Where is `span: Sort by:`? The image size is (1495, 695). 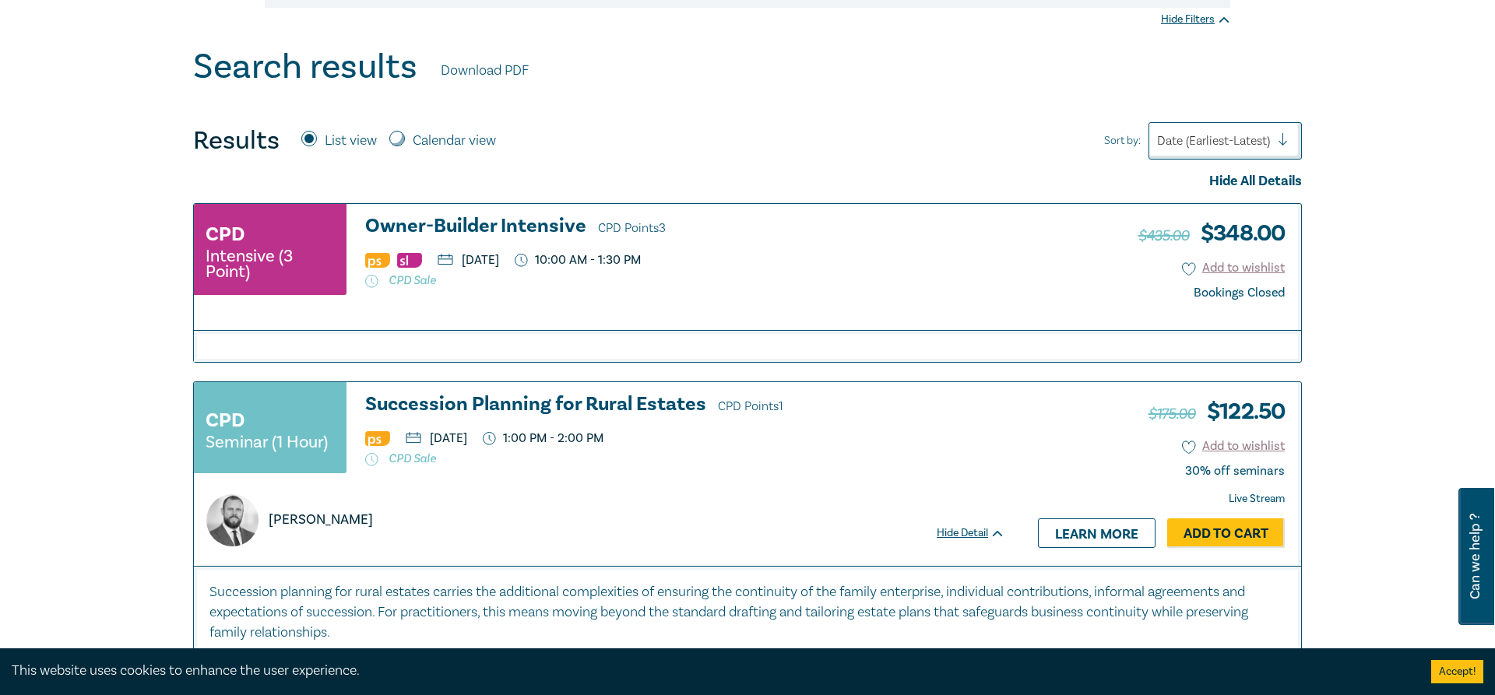 span: Sort by: is located at coordinates (1122, 141).